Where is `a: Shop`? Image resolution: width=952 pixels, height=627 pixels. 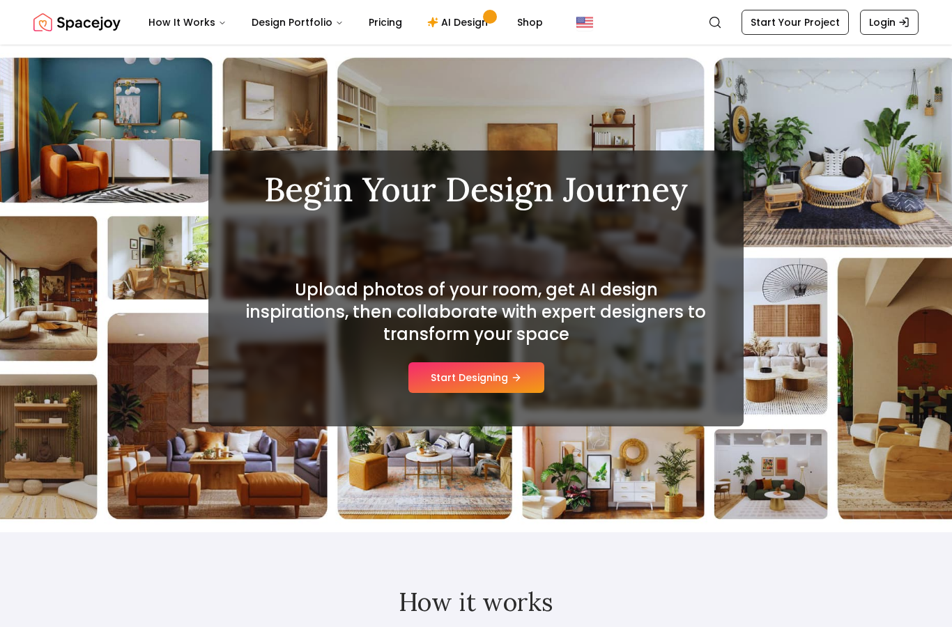
a: Shop is located at coordinates (530, 22).